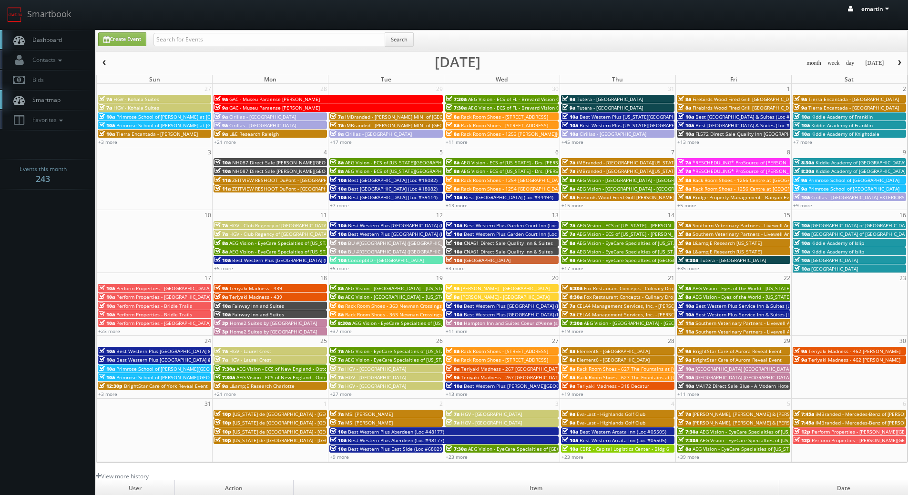 Image resolution: width=908 pixels, height=495 pixels. I want to click on span: Fairway Inn and Suites, so click(258, 306).